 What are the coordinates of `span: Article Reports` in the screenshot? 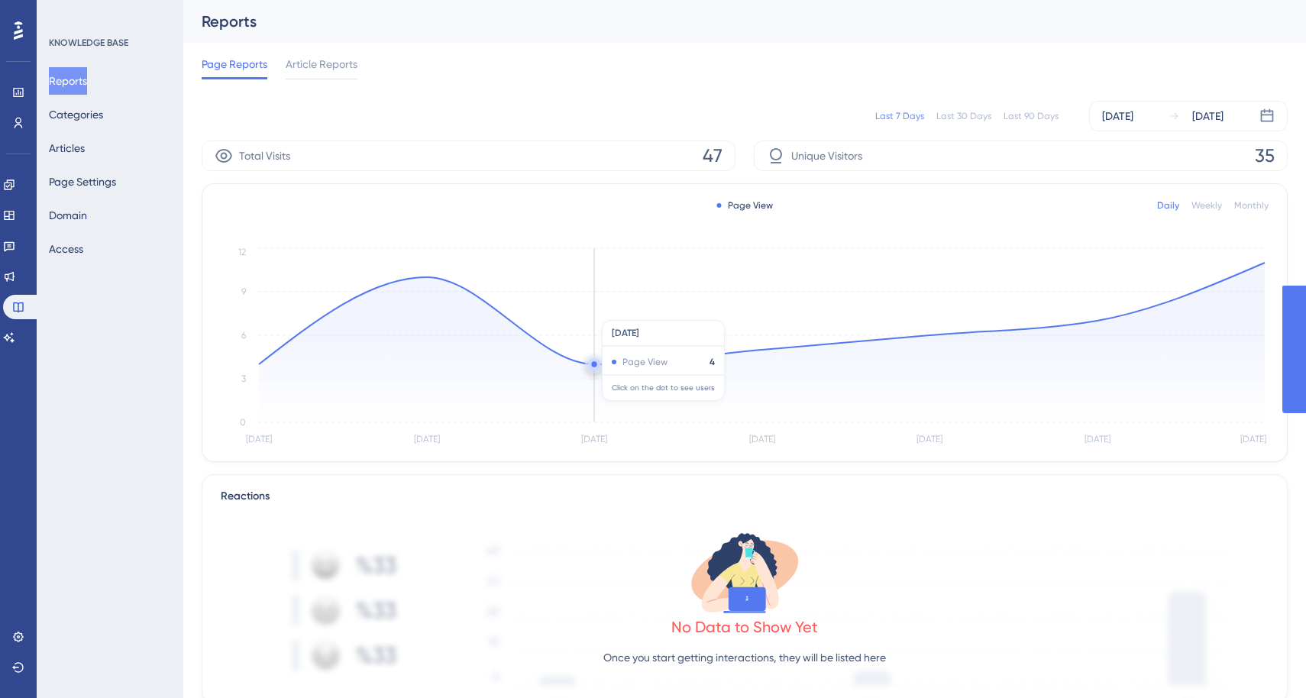 It's located at (322, 64).